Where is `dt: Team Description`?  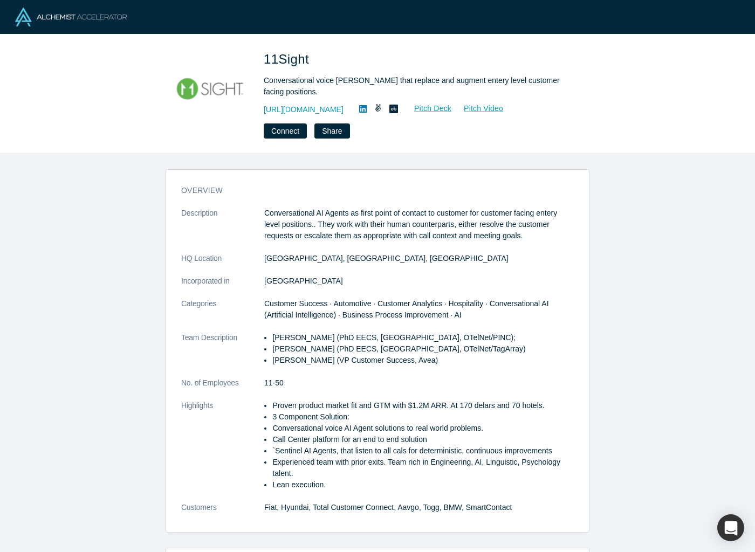
dt: Team Description is located at coordinates (223, 355).